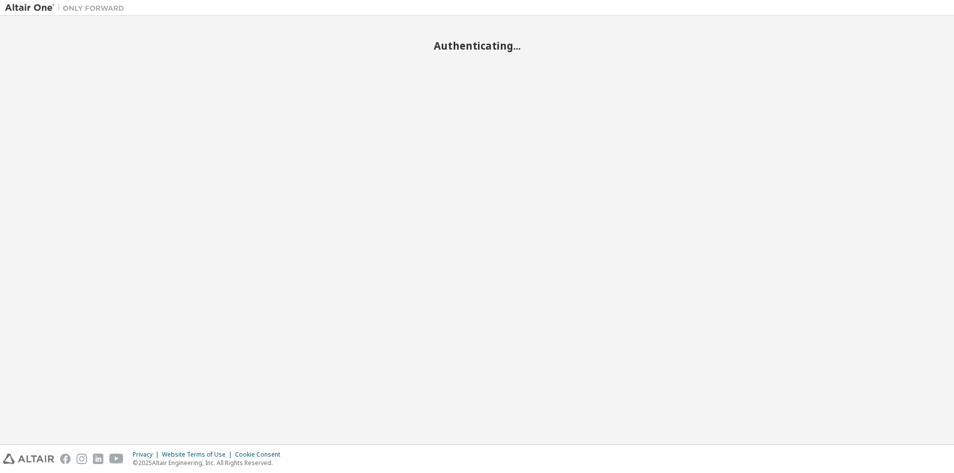 This screenshot has width=954, height=473. I want to click on img: linkedin.svg, so click(98, 459).